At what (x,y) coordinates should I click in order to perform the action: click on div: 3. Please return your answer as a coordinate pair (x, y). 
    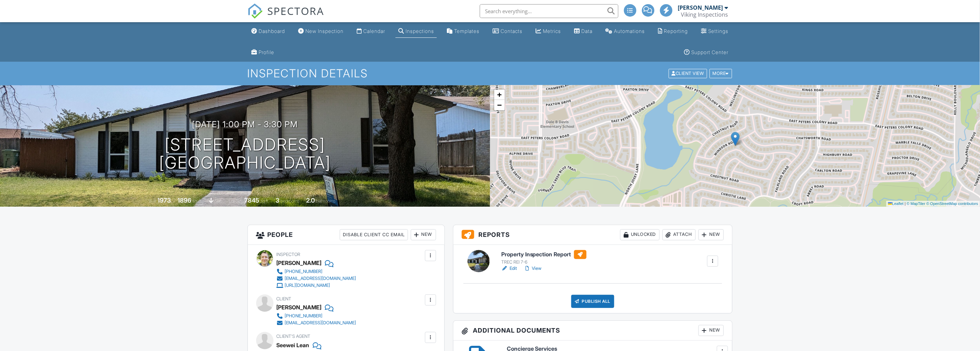
    Looking at the image, I should click on (277, 200).